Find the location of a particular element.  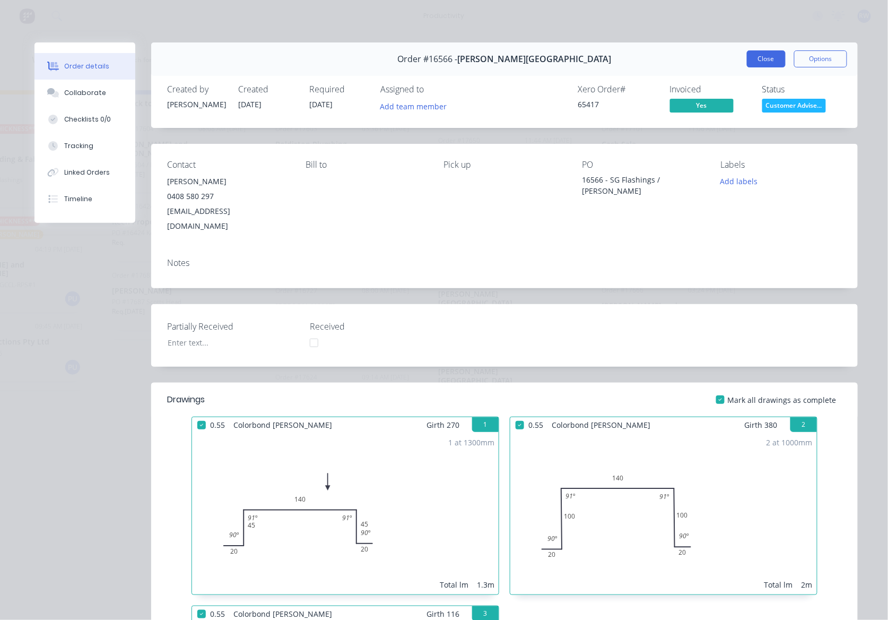

span: Customer Advise... is located at coordinates (794, 105).